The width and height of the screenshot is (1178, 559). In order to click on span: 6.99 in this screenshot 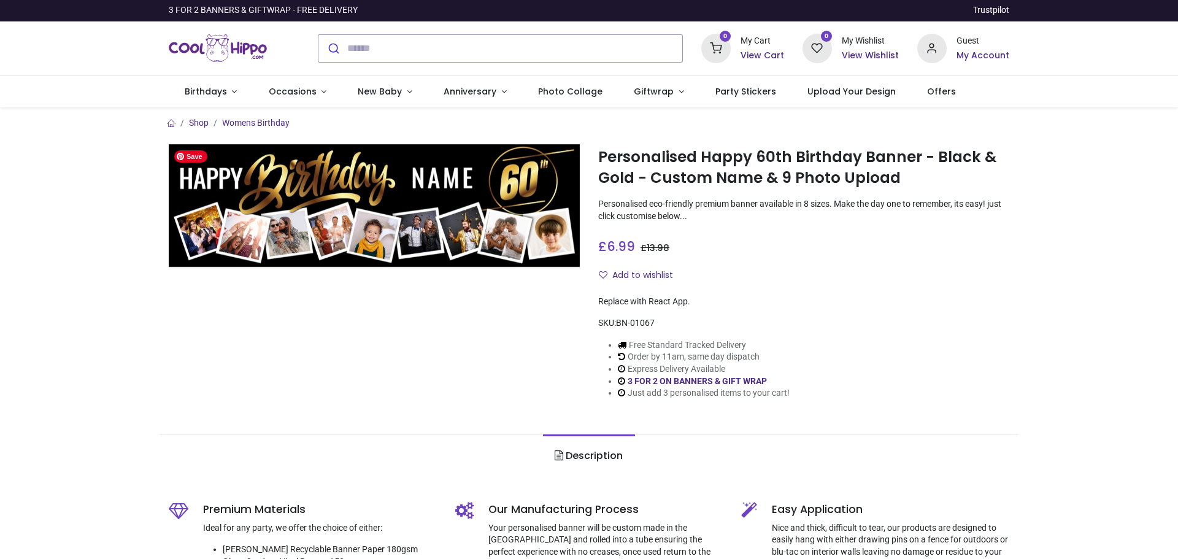, I will do `click(621, 246)`.